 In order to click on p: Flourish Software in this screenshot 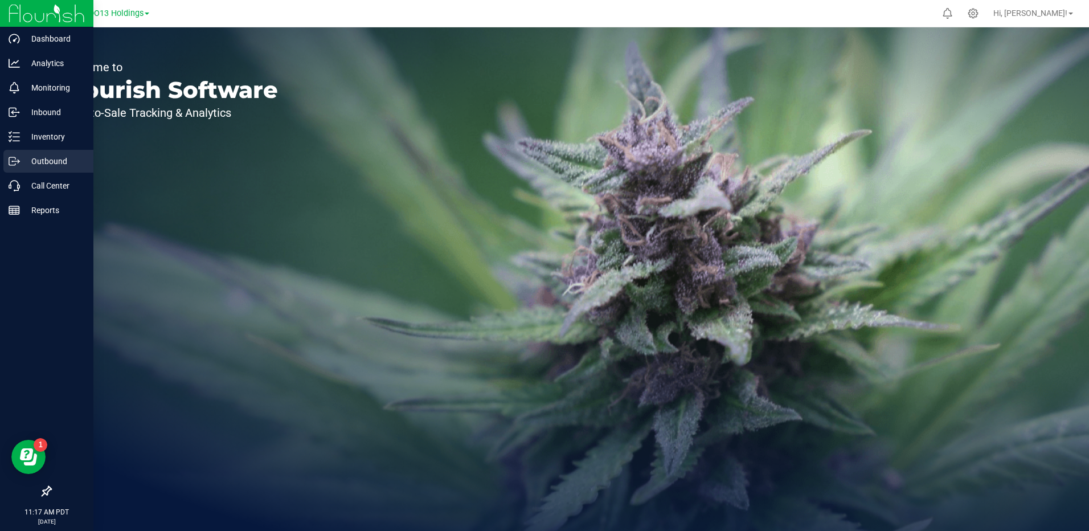, I will do `click(170, 90)`.